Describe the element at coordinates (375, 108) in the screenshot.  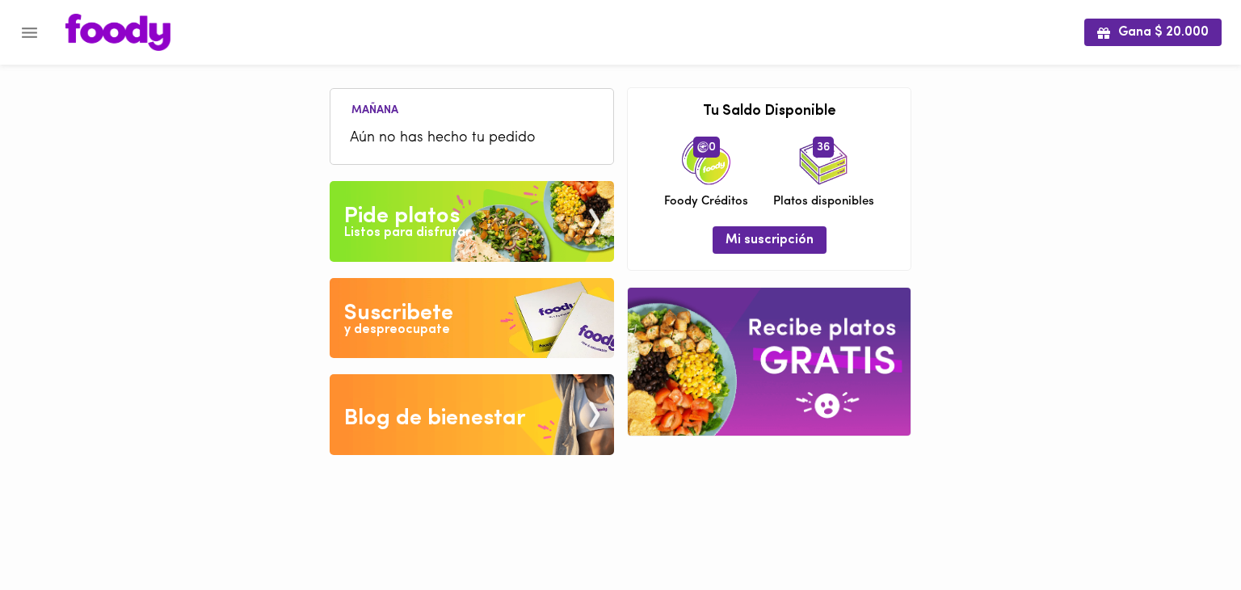
I see `li: Mañana` at that location.